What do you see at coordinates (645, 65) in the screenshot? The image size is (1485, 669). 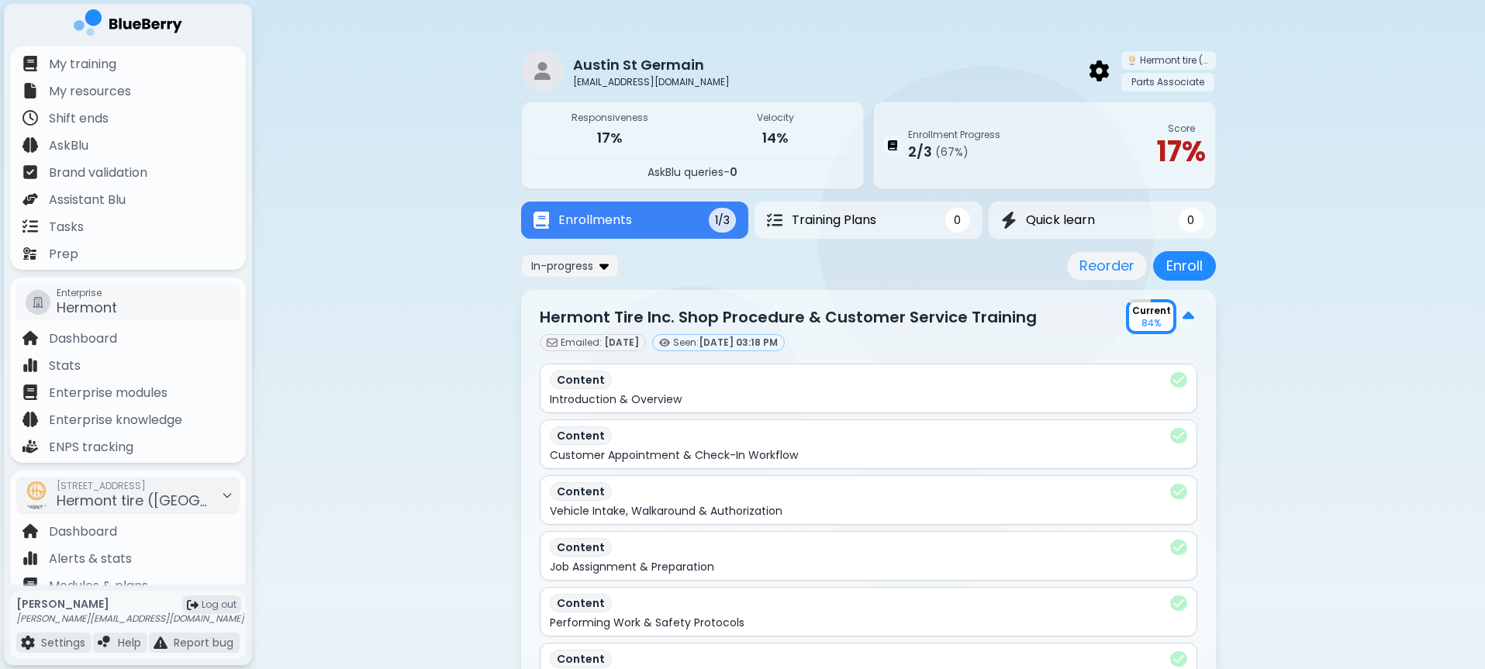 I see `p: Austin St Germain` at bounding box center [645, 65].